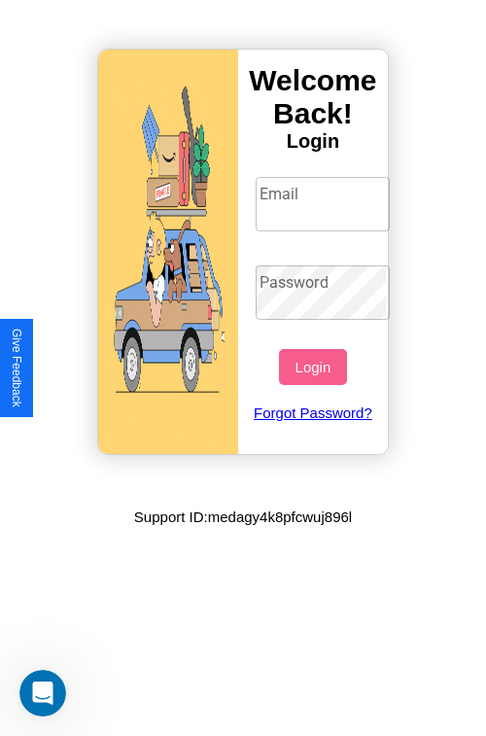 This screenshot has height=736, width=486. Describe the element at coordinates (243, 516) in the screenshot. I see `p: Support ID: medagy4k8pfcwuj896l` at that location.